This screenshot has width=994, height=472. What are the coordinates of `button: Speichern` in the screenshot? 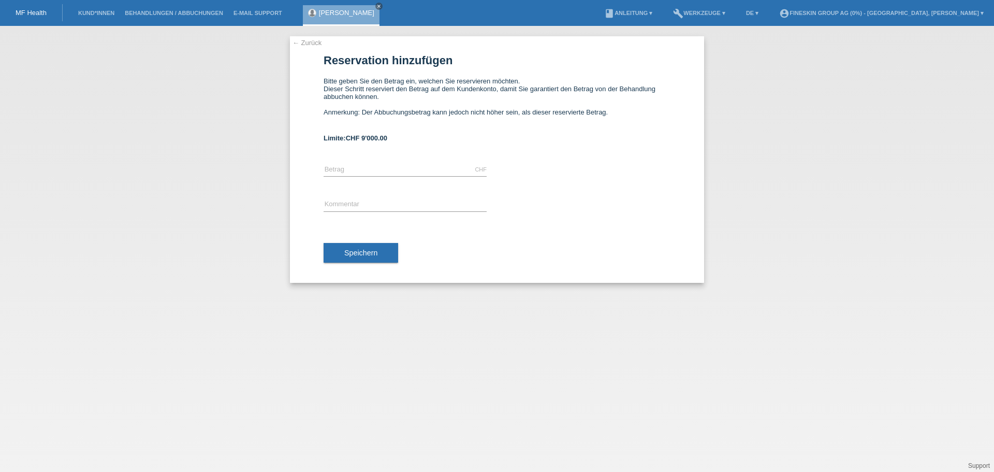 It's located at (361, 253).